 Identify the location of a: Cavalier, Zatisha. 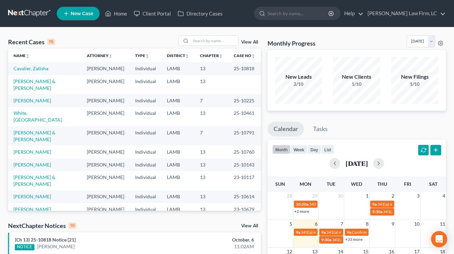
(31, 68).